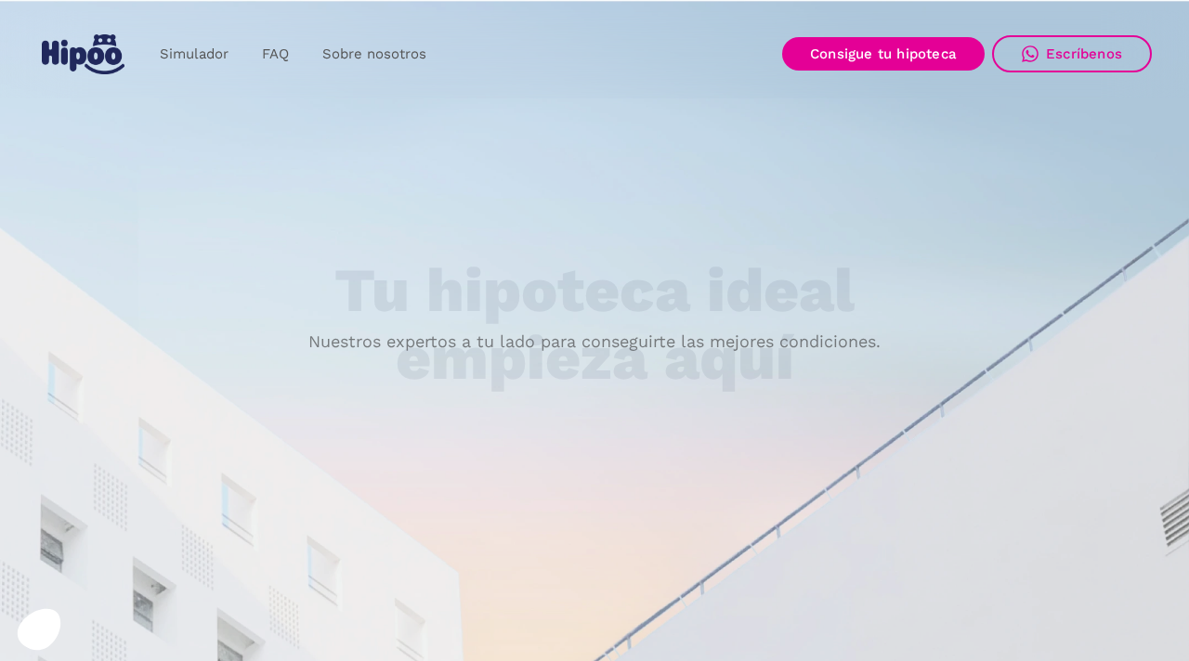 Image resolution: width=1189 pixels, height=661 pixels. What do you see at coordinates (594, 324) in the screenshot?
I see `h1: Tu hipoteca ideal empieza aquí` at bounding box center [594, 324].